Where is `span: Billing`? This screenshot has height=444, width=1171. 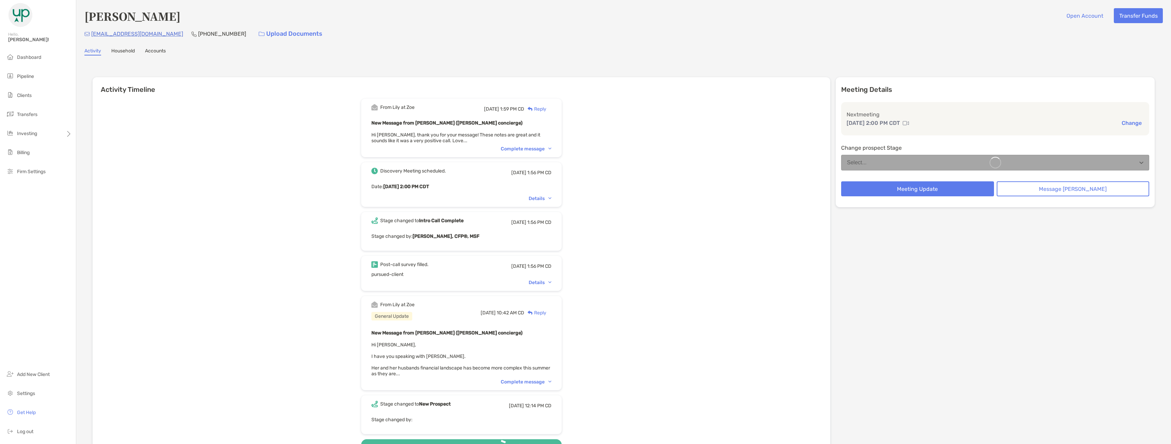
span: Billing is located at coordinates (23, 152).